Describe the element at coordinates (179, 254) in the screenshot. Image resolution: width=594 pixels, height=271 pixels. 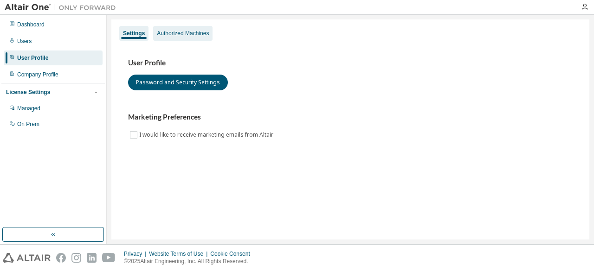
I see `div: Website Terms of Use` at that location.